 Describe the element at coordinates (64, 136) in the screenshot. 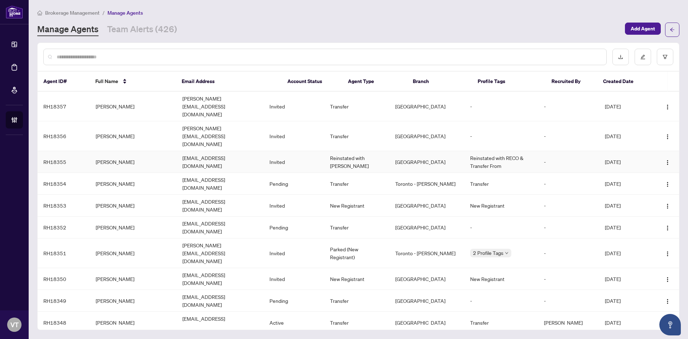

I see `td: RH18356` at that location.